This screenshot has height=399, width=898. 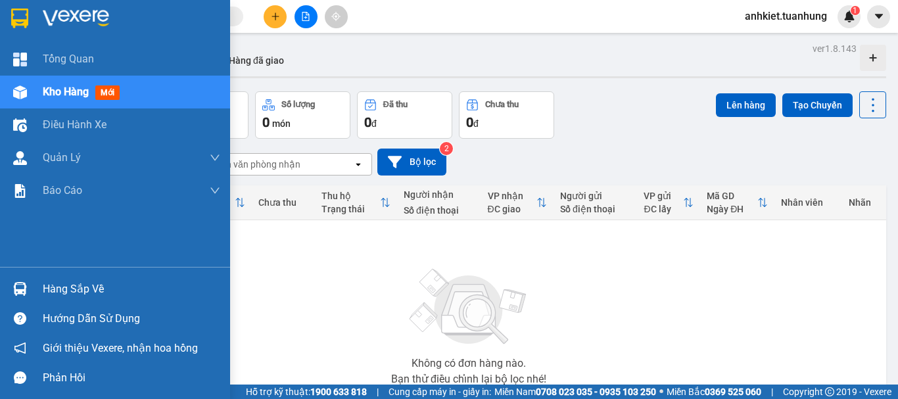 I want to click on div: Thu hộ, so click(x=350, y=196).